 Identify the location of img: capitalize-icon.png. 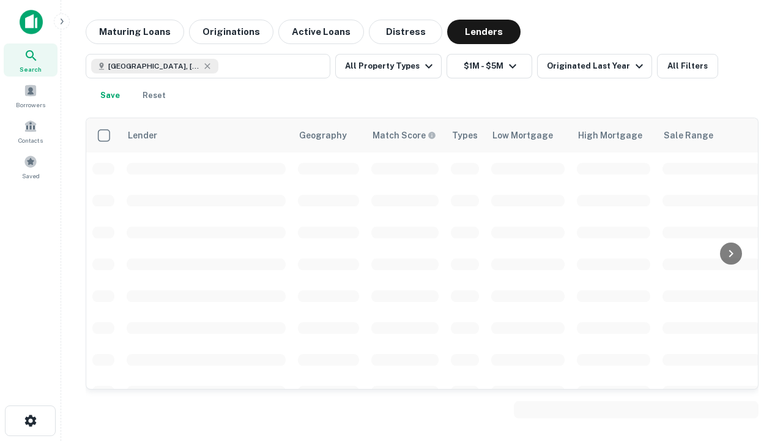
(31, 22).